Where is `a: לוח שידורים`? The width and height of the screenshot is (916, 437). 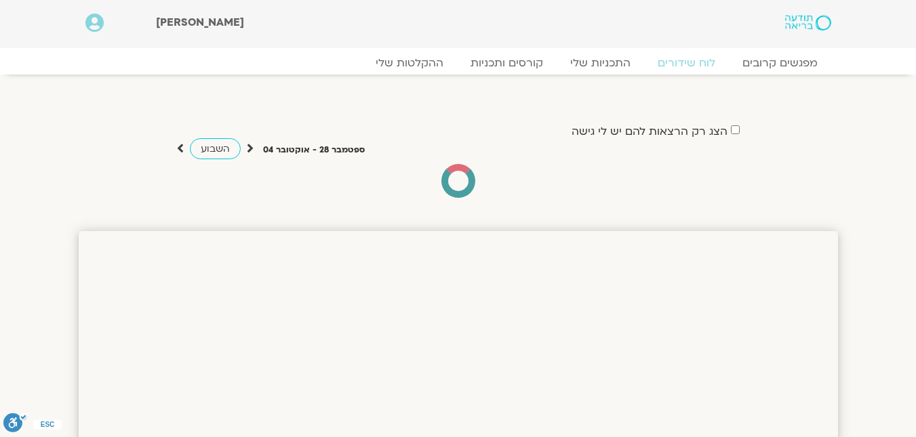
a: לוח שידורים is located at coordinates (686, 63).